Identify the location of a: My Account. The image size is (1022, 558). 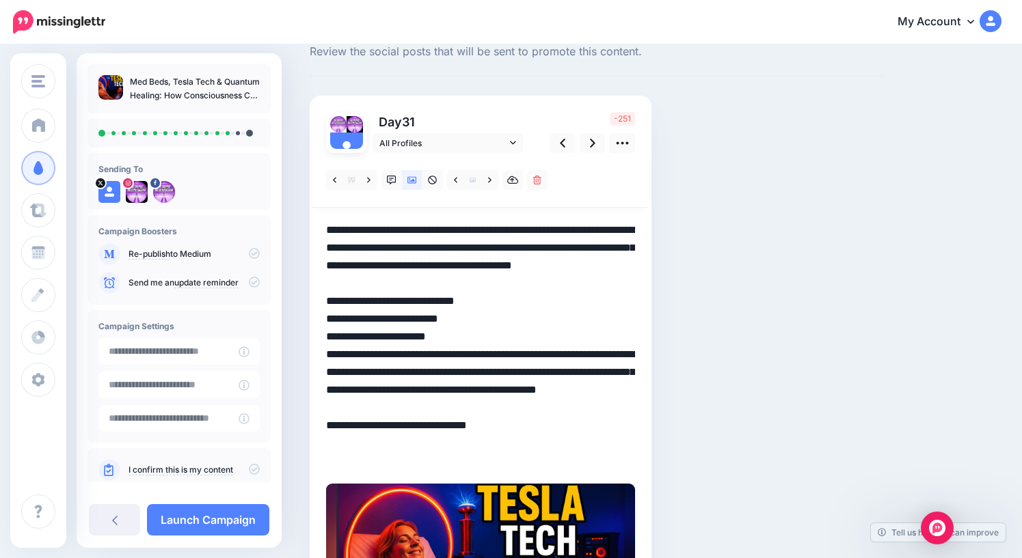
(943, 22).